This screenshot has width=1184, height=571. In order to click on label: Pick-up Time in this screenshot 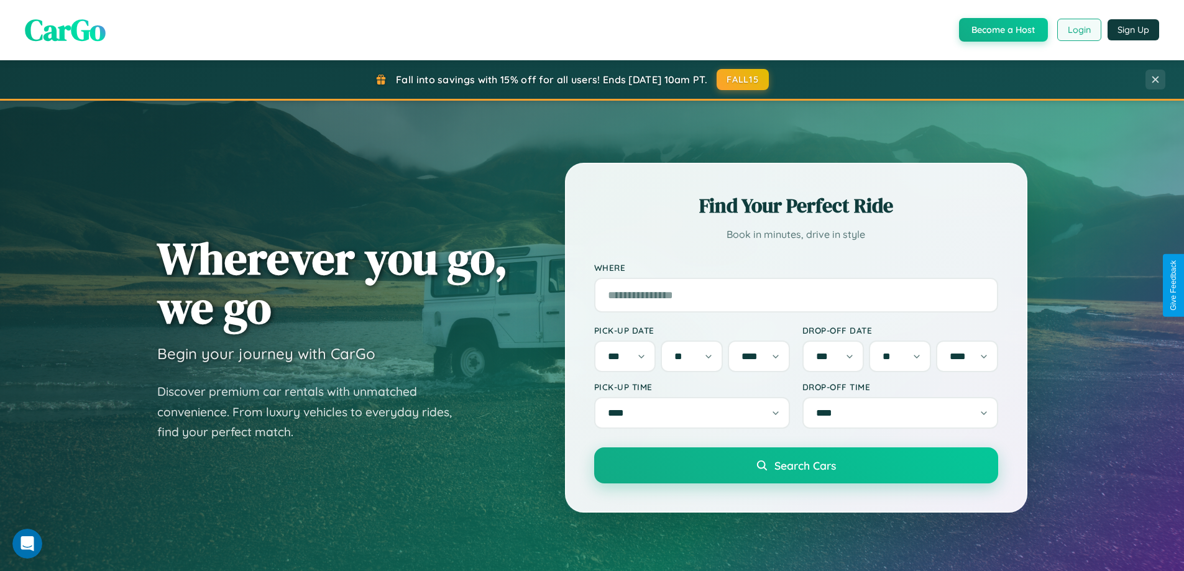, I will do `click(692, 387)`.